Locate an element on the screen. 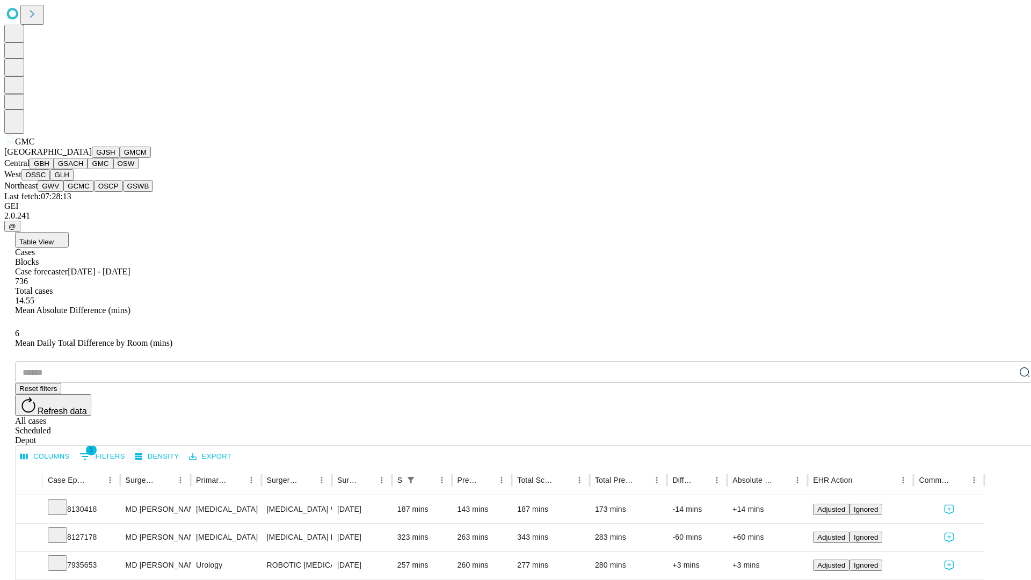  button: Table View is located at coordinates (42, 239).